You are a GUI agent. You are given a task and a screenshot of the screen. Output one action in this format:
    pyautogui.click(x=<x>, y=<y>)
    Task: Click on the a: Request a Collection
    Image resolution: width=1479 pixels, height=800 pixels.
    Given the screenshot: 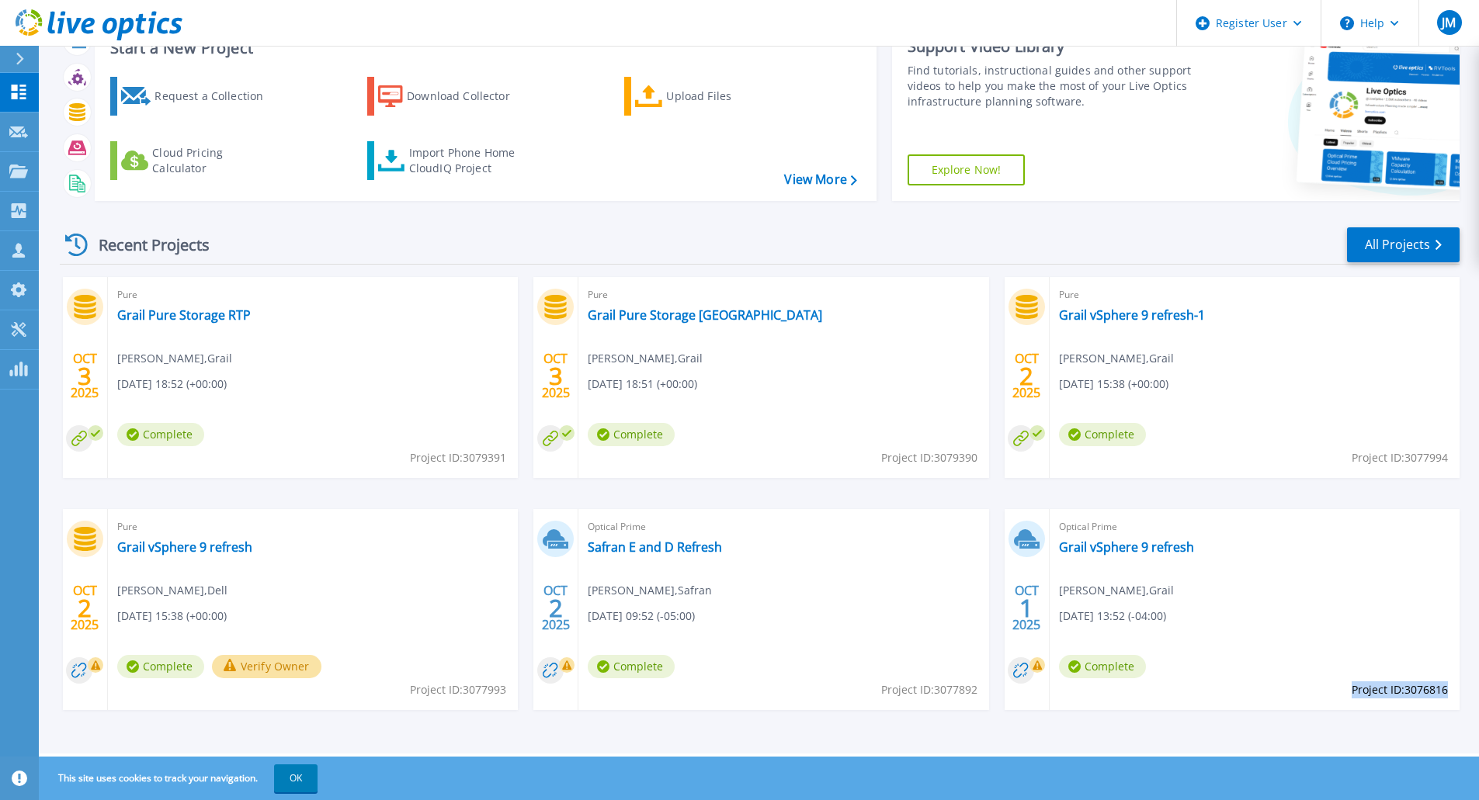 What is the action you would take?
    pyautogui.click(x=196, y=96)
    